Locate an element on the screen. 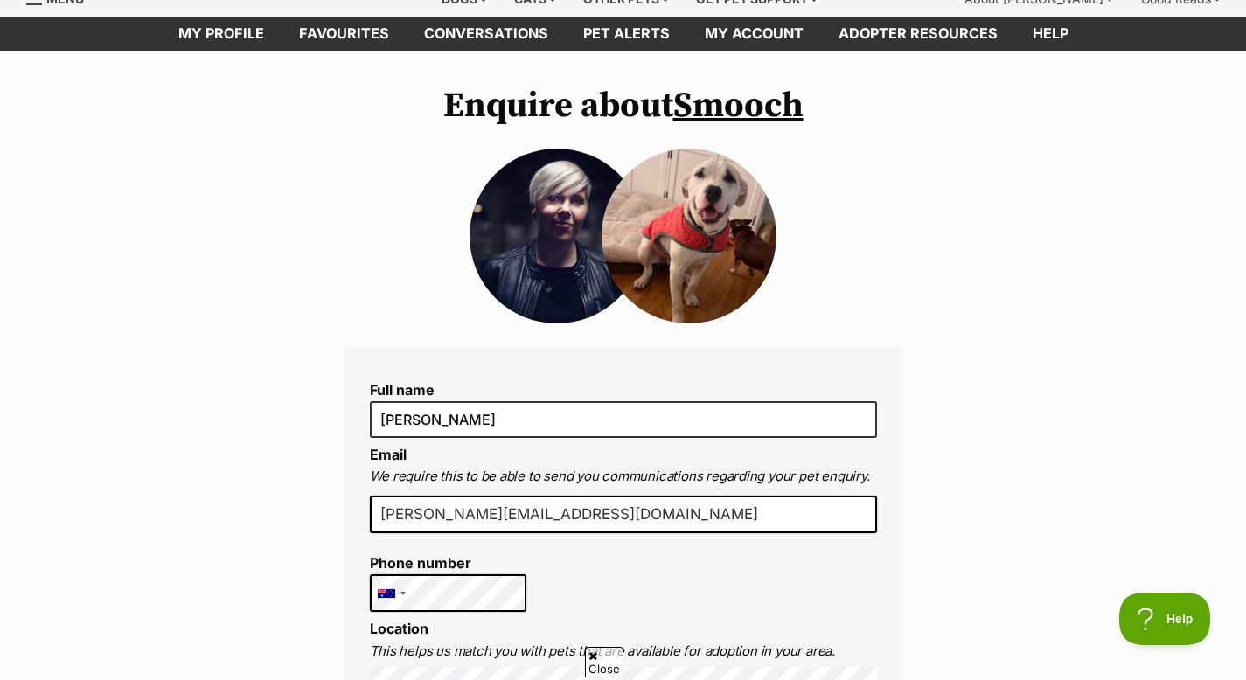  a: Favourites is located at coordinates (344, 33).